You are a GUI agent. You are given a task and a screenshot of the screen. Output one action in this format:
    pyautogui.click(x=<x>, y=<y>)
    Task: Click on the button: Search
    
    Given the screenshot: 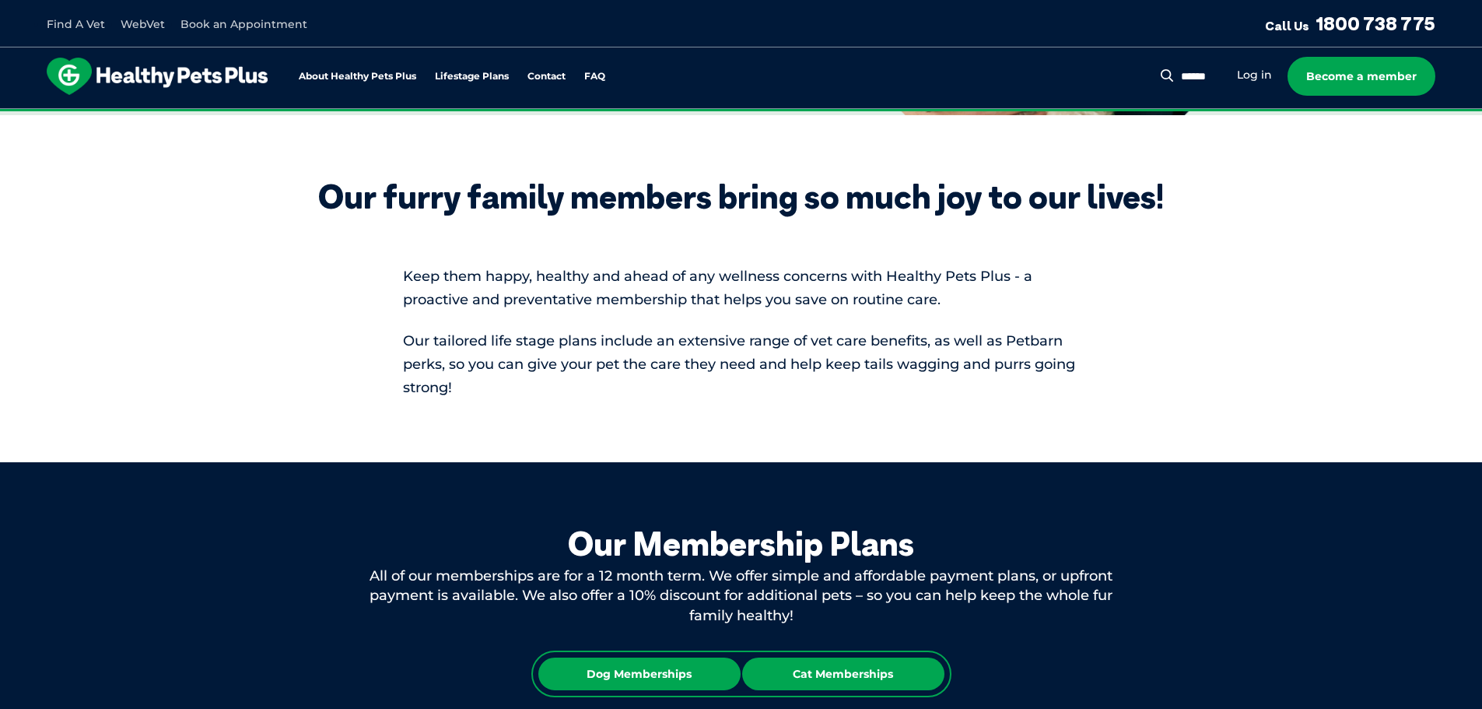 What is the action you would take?
    pyautogui.click(x=1167, y=75)
    